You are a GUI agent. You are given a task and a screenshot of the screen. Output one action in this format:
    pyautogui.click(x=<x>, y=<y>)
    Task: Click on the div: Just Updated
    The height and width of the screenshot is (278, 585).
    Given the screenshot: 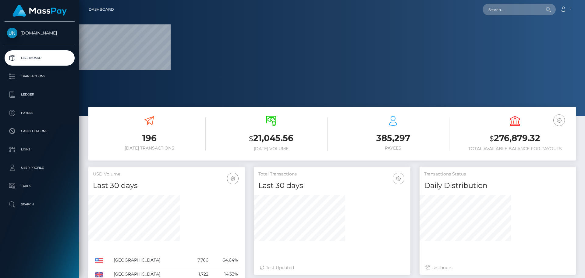 What is the action you would take?
    pyautogui.click(x=332, y=267)
    